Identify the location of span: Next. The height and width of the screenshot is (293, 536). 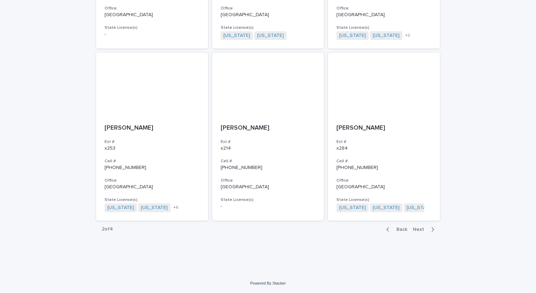
(421, 229).